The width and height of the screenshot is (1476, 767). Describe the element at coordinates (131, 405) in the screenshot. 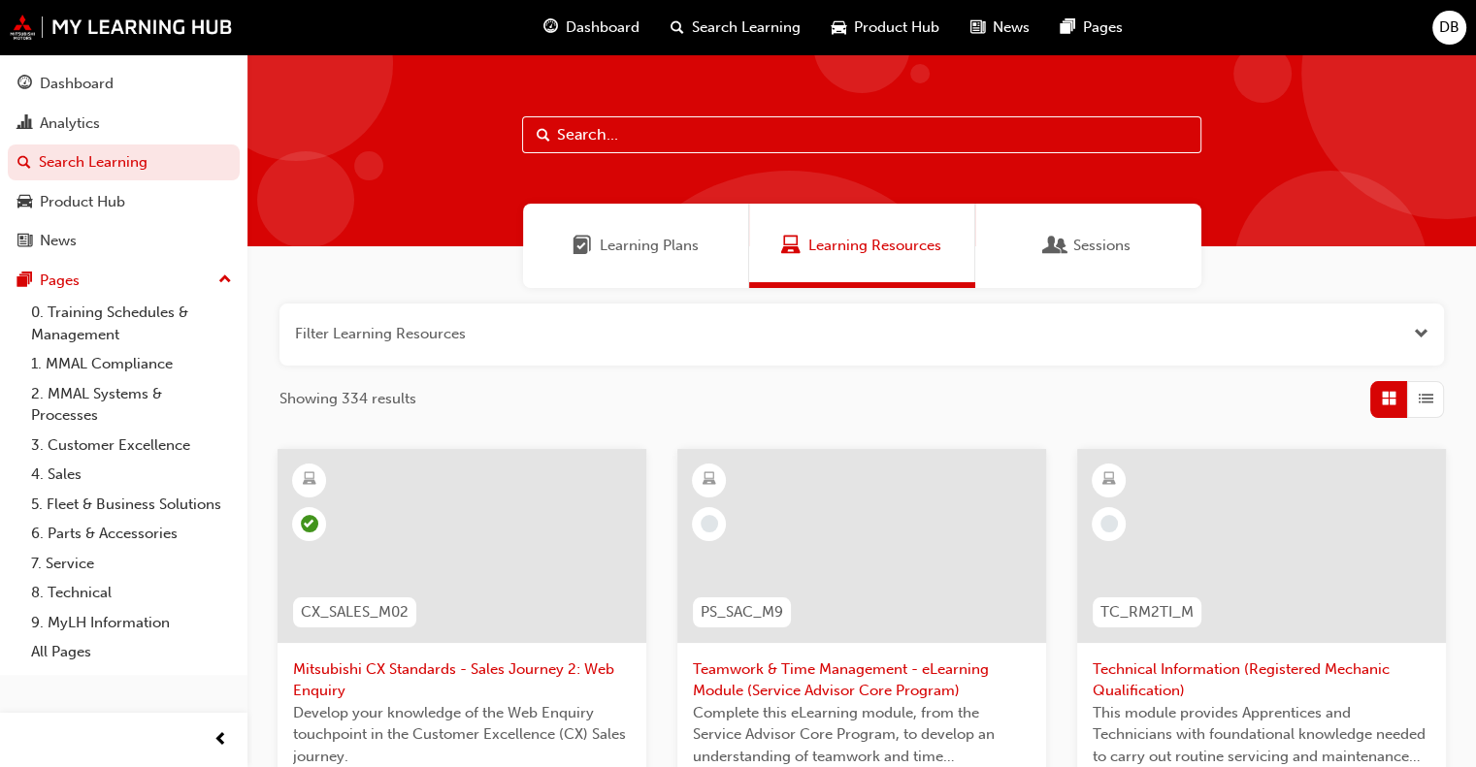

I see `a: 2. MMAL Systems & Processes` at that location.